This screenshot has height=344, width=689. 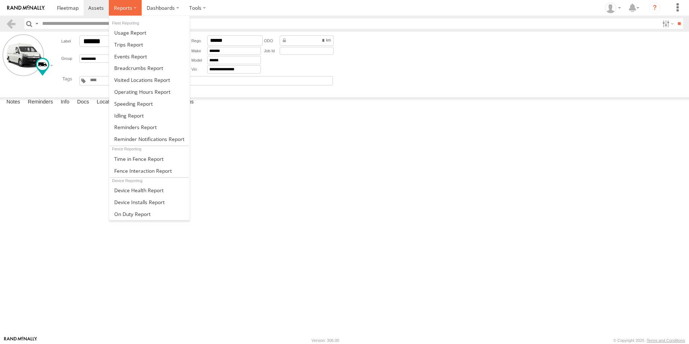 I want to click on a: Trips Report, so click(x=149, y=44).